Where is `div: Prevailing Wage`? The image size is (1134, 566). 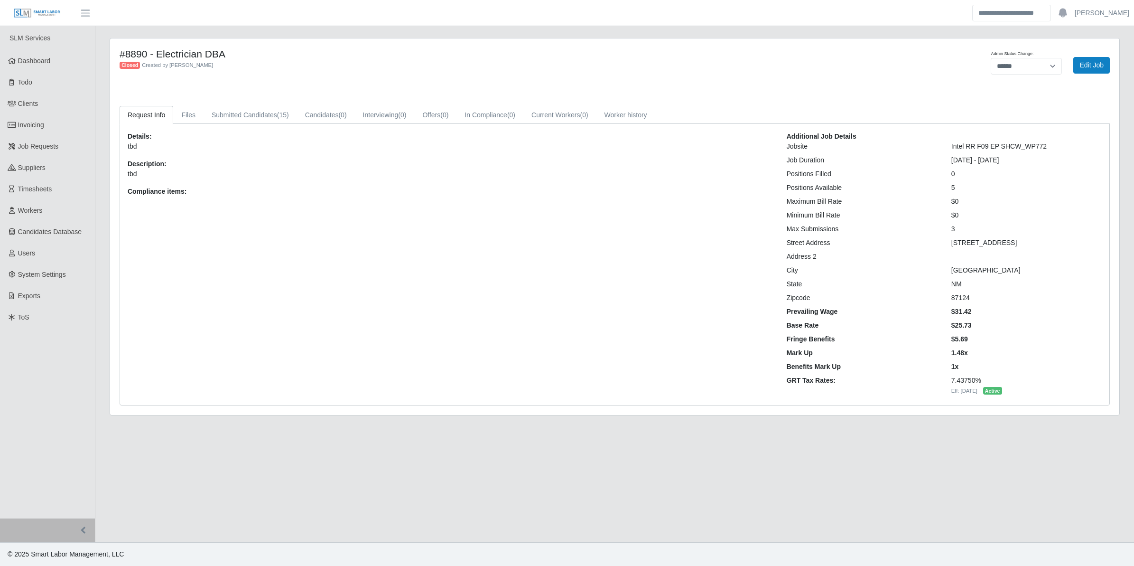 div: Prevailing Wage is located at coordinates (862, 311).